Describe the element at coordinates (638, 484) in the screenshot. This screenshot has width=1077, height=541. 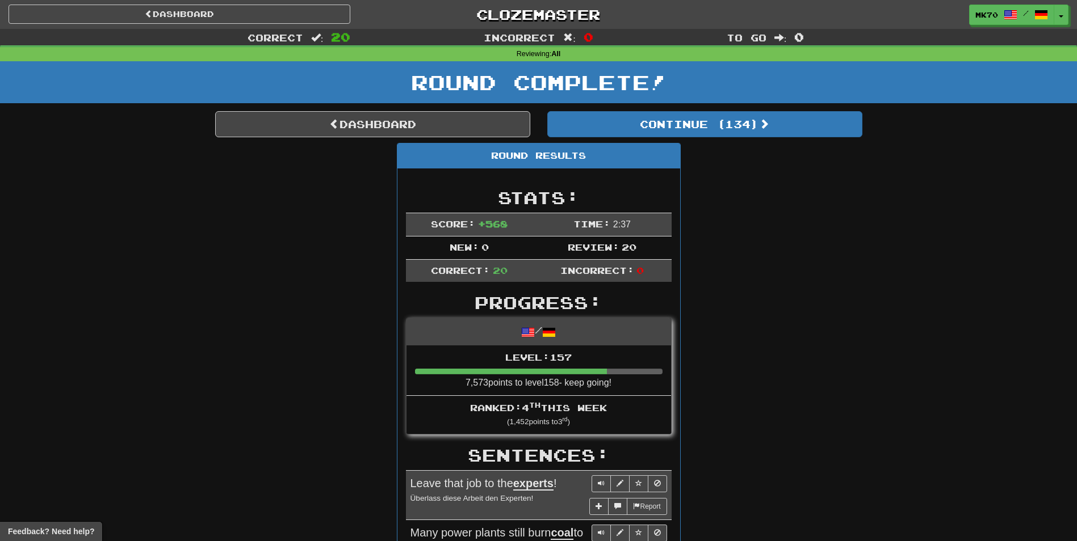
I see `button: Toggle favorite` at that location.